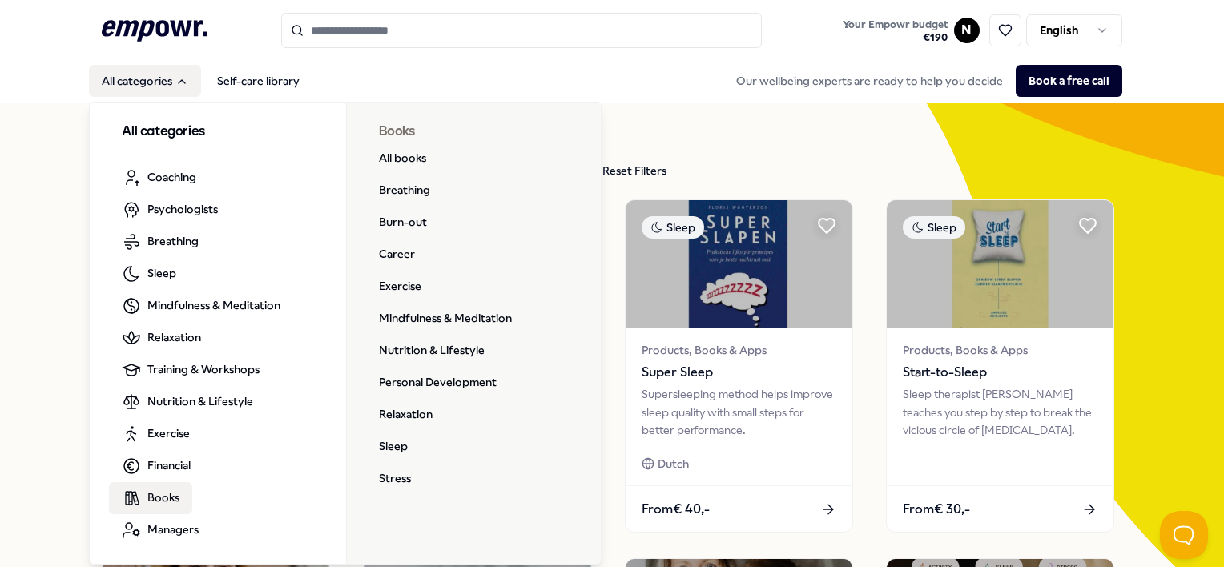 The height and width of the screenshot is (567, 1224). What do you see at coordinates (395, 479) in the screenshot?
I see `a: Stress` at bounding box center [395, 479].